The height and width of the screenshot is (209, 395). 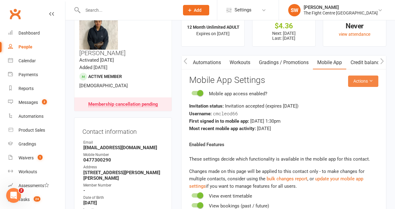 What do you see at coordinates (128, 10) in the screenshot?
I see `input: Search...` at bounding box center [128, 10].